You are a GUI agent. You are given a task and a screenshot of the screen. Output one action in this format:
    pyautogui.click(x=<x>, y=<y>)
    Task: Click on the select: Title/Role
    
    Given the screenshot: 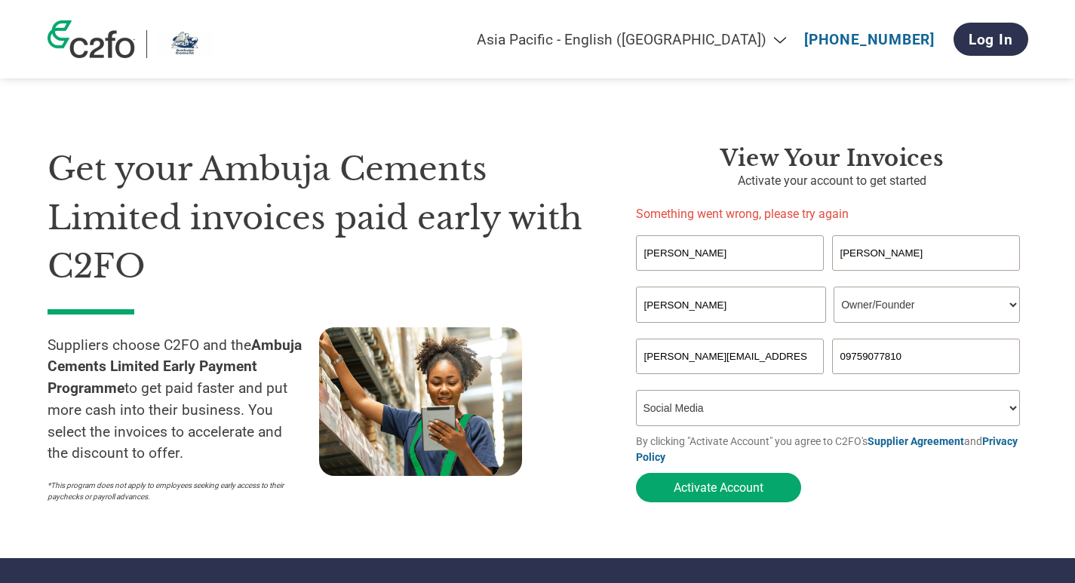 What is the action you would take?
    pyautogui.click(x=926, y=305)
    